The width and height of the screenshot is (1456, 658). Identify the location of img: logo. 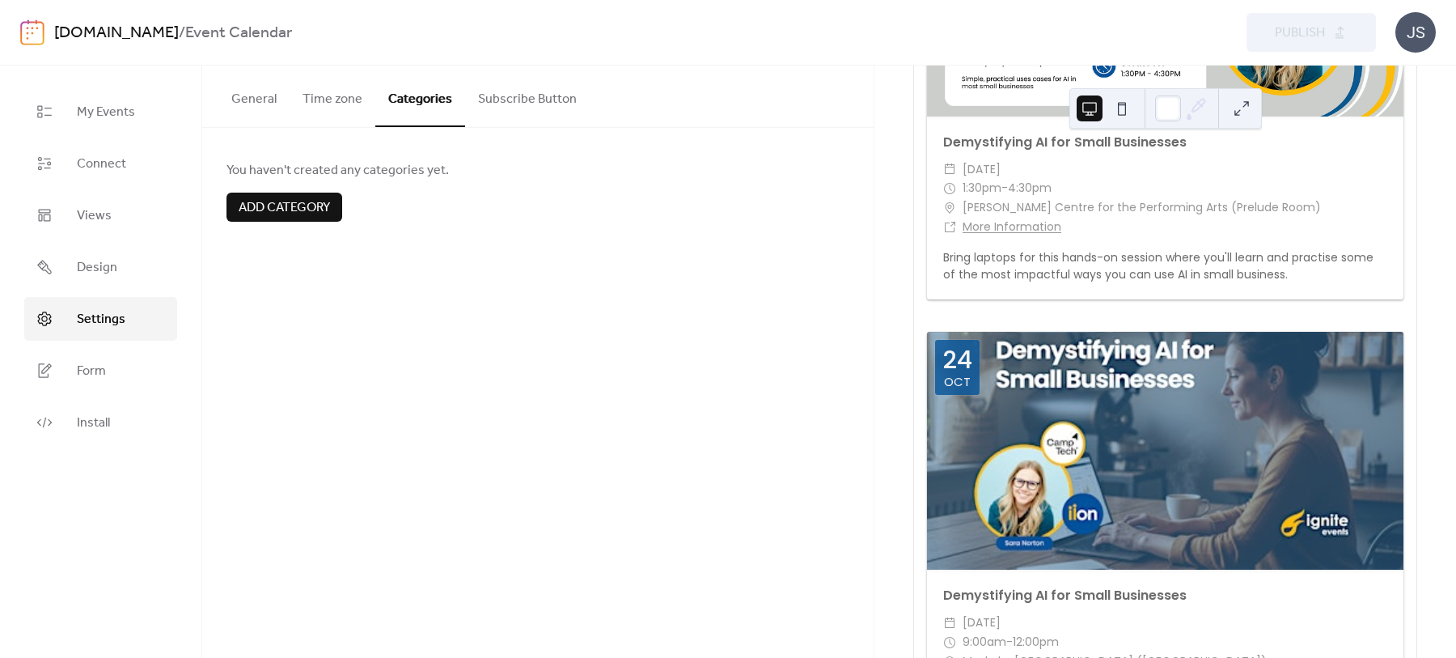
(32, 32).